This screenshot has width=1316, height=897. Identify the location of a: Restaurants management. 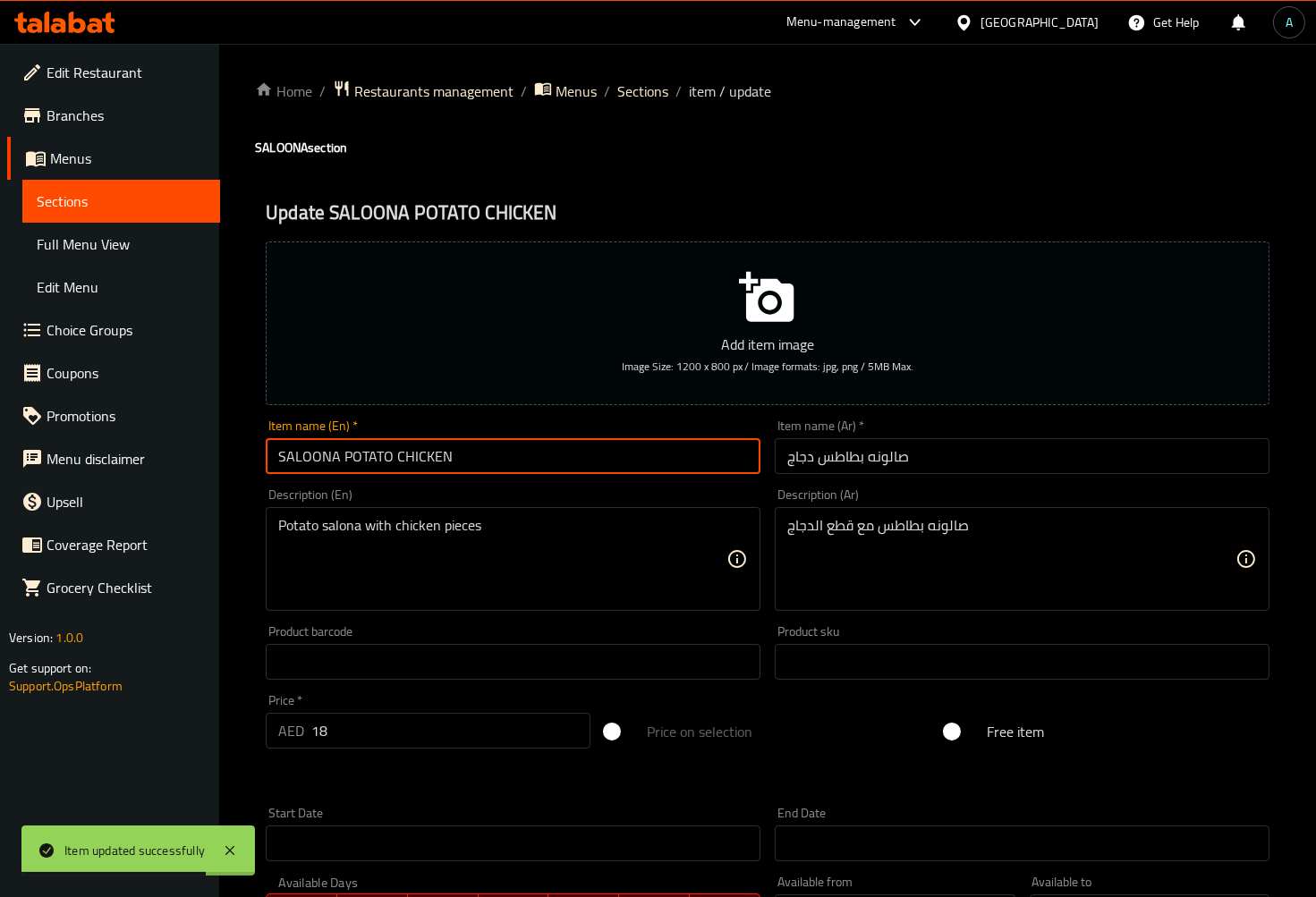
(423, 91).